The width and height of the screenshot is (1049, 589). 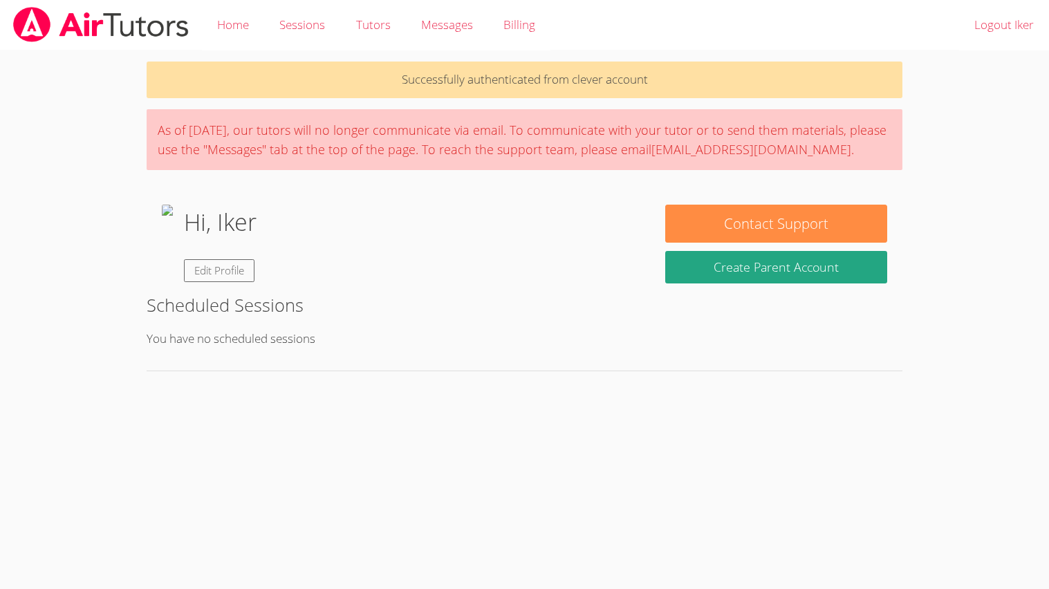 What do you see at coordinates (219, 270) in the screenshot?
I see `a: Edit Profile` at bounding box center [219, 270].